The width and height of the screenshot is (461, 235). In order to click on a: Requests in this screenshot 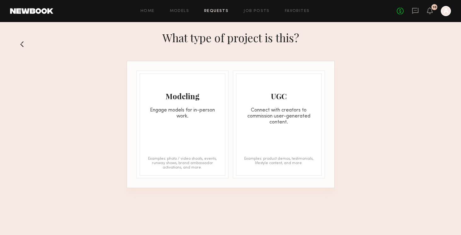, I will do `click(216, 11)`.